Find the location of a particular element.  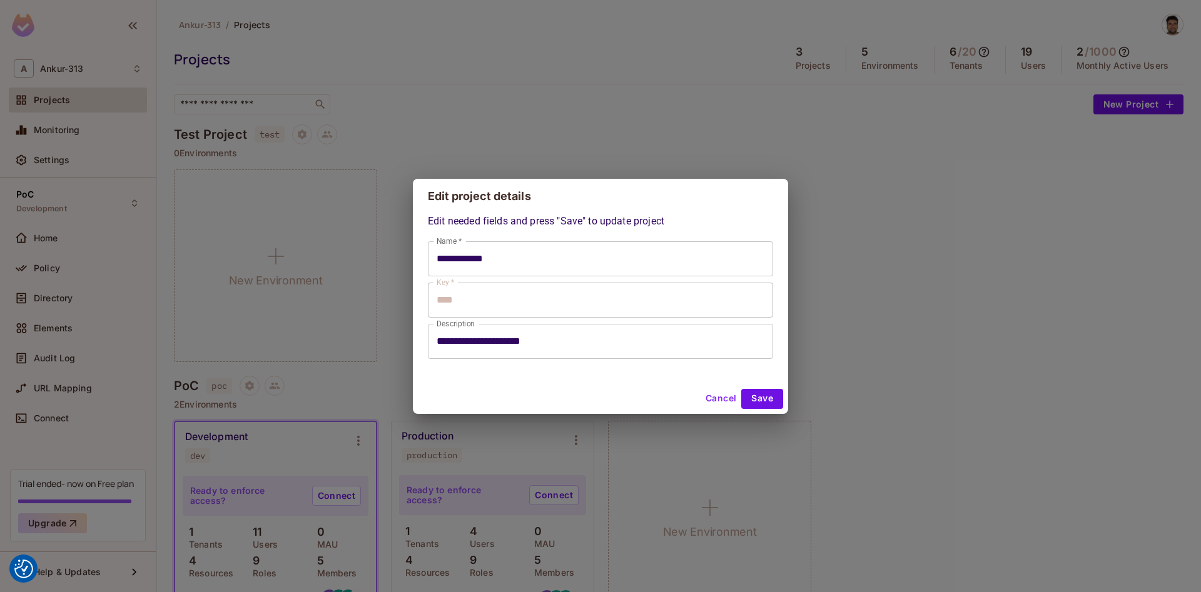

label: Description is located at coordinates (455, 323).